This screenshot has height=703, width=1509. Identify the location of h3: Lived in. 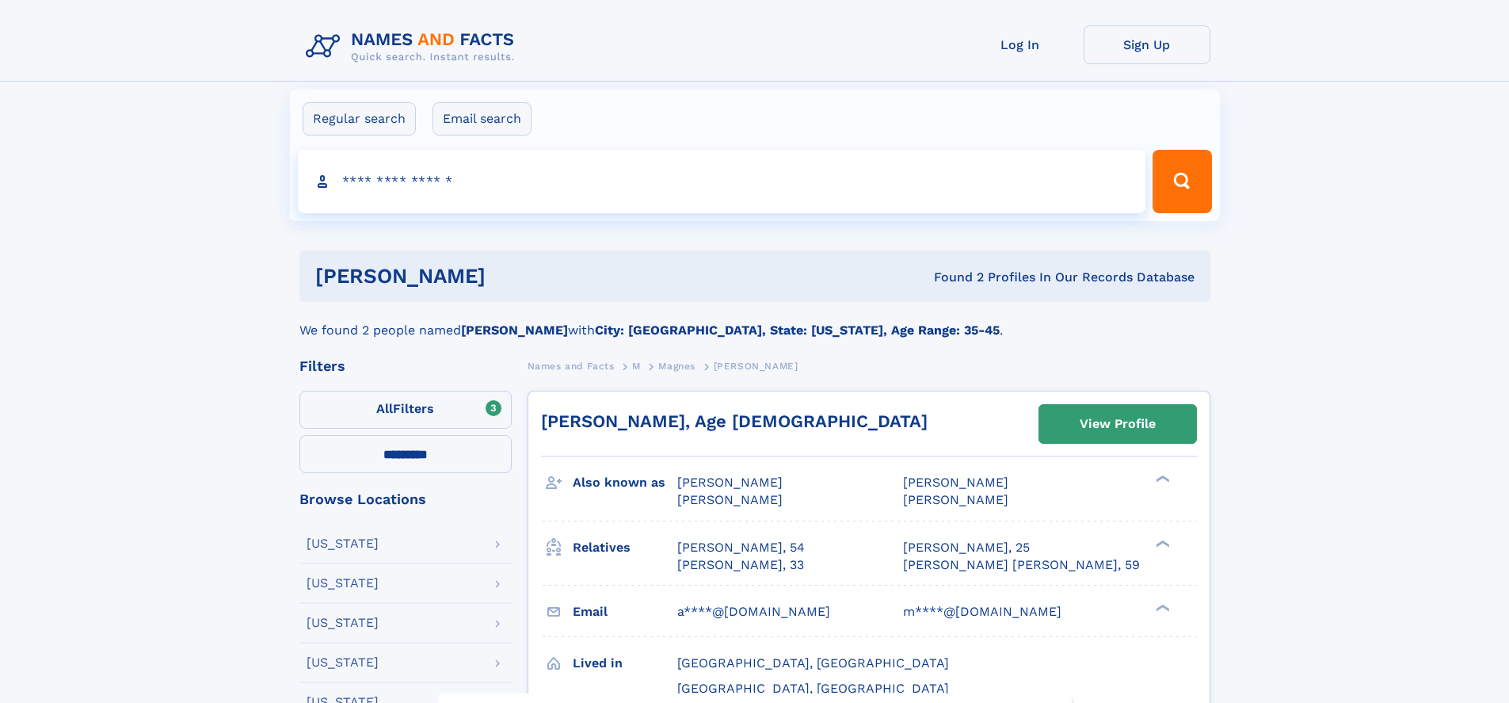
(625, 663).